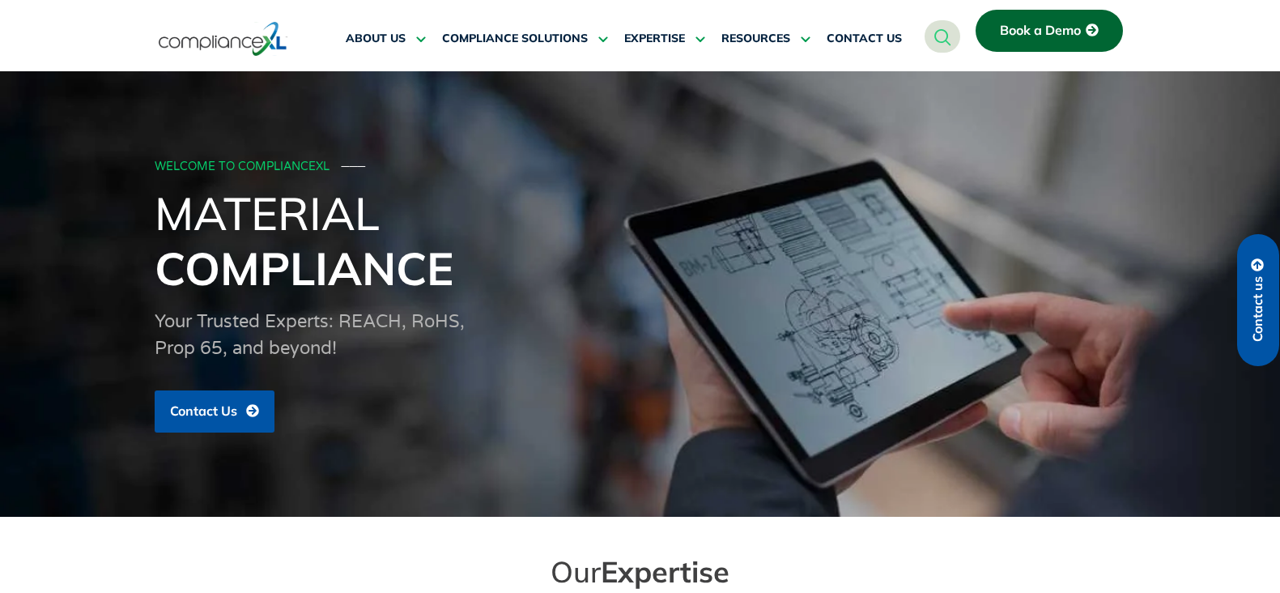 The image size is (1280, 593). What do you see at coordinates (515, 39) in the screenshot?
I see `span: COMPLIANCE SOLUTIONS` at bounding box center [515, 39].